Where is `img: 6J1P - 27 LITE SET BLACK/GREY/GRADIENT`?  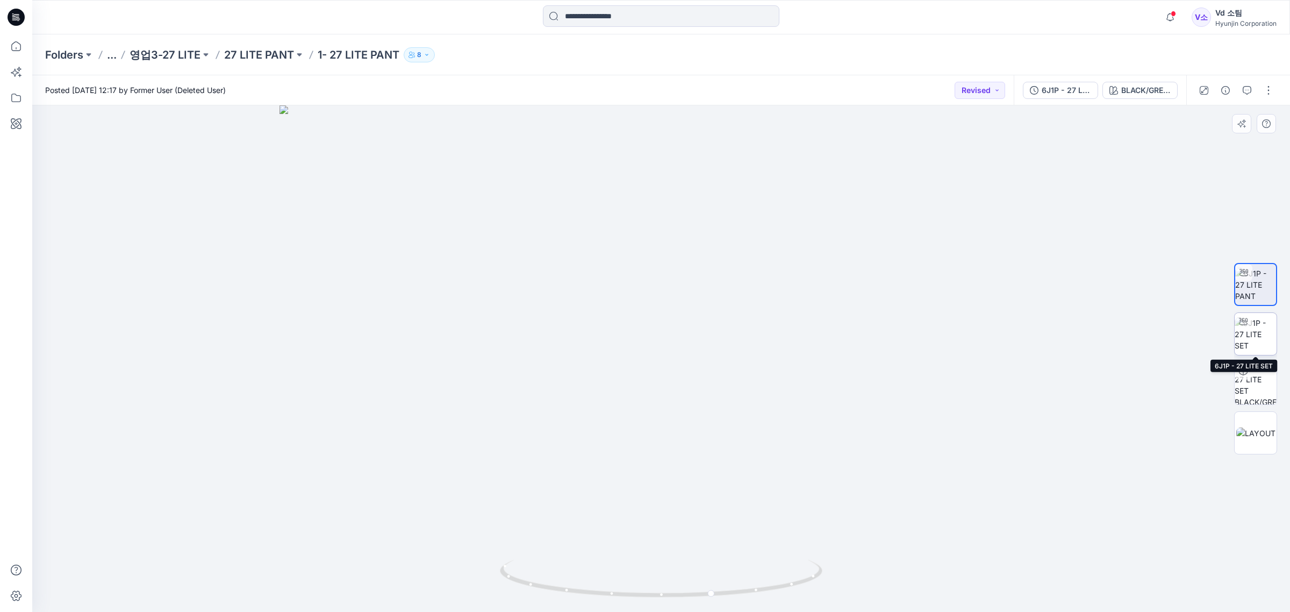
img: 6J1P - 27 LITE SET BLACK/GREY/GRADIENT is located at coordinates (1256, 383).